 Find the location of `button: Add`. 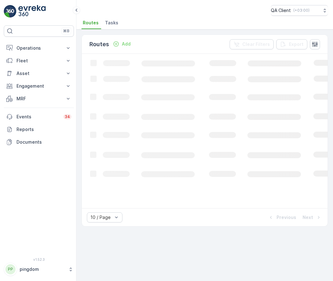

button: Add is located at coordinates (122, 44).